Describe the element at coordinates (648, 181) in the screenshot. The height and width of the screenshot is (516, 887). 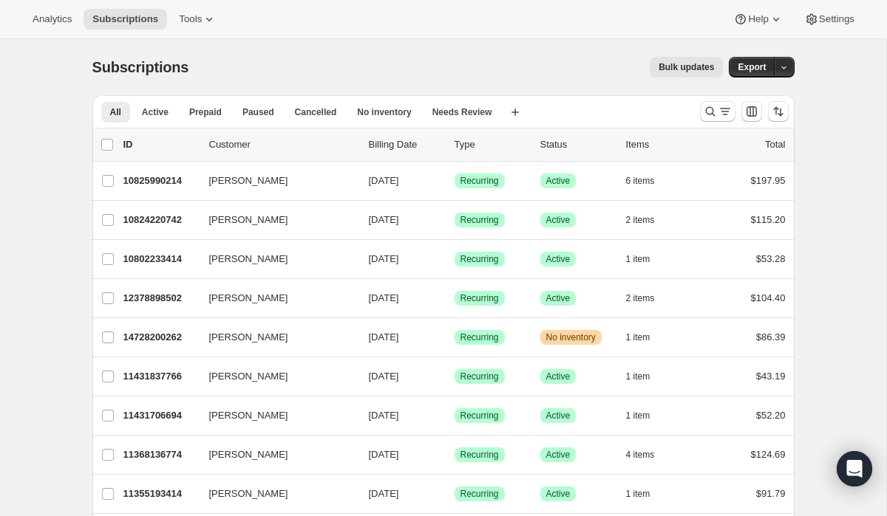
I see `button: 6 items` at that location.